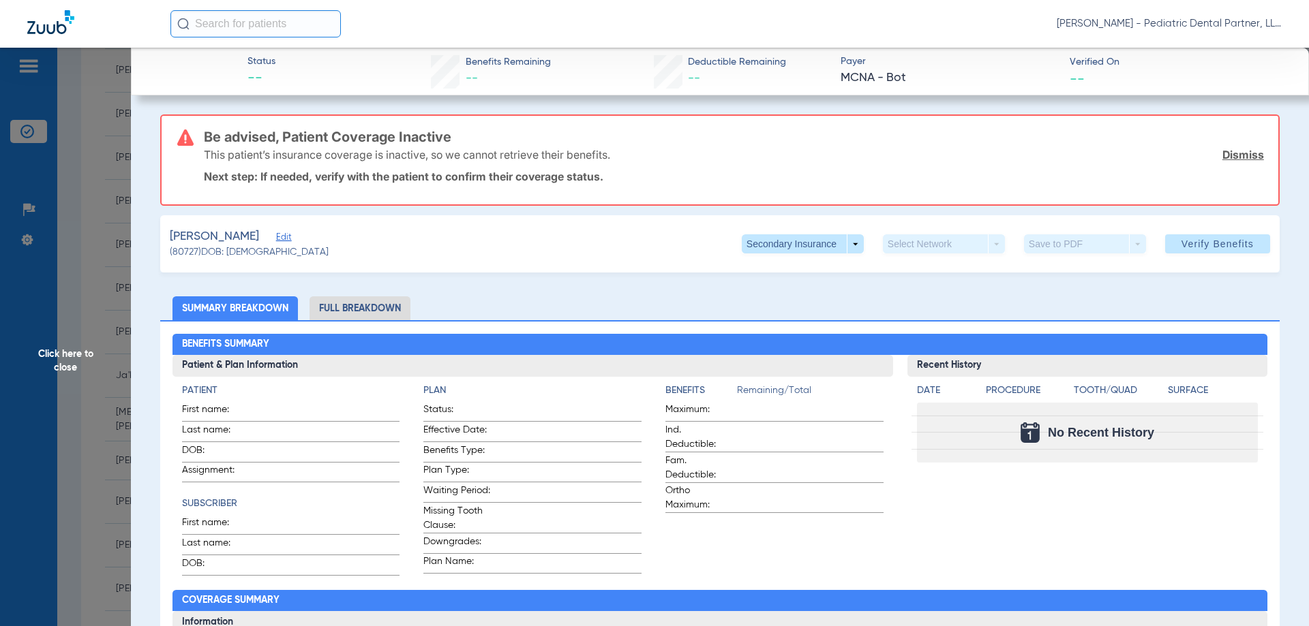 The width and height of the screenshot is (1309, 626). Describe the element at coordinates (256, 24) in the screenshot. I see `input: Search for patients` at that location.